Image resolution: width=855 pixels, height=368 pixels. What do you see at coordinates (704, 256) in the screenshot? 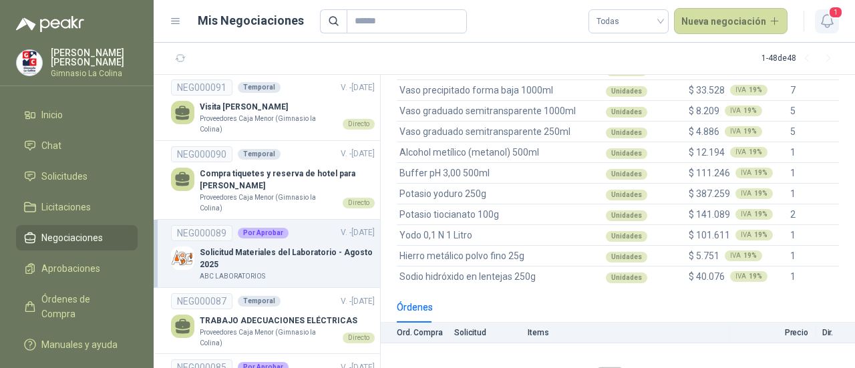
I see `span: $ 5.751` at bounding box center [704, 256].